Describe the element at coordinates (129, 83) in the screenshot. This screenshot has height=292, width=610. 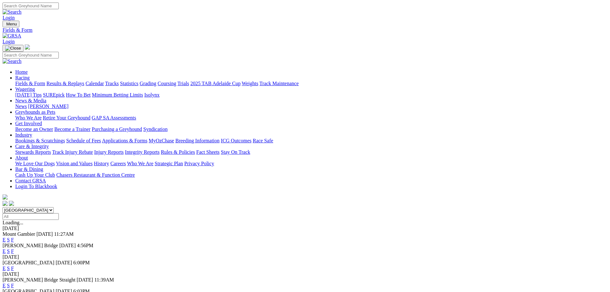
I see `a: Statistics` at that location.